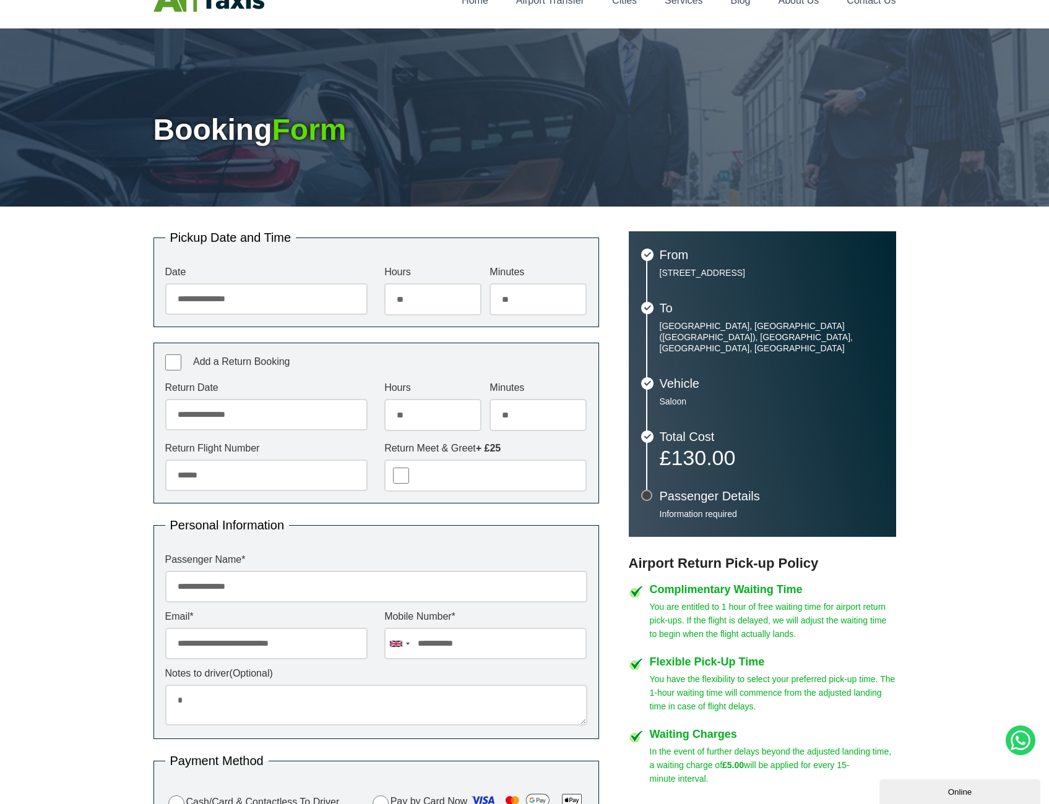  What do you see at coordinates (773, 621) in the screenshot?
I see `p: You are entitled to 1 hour of free waiting time for airport return pick-ups. If the flight is del...` at bounding box center [773, 621].